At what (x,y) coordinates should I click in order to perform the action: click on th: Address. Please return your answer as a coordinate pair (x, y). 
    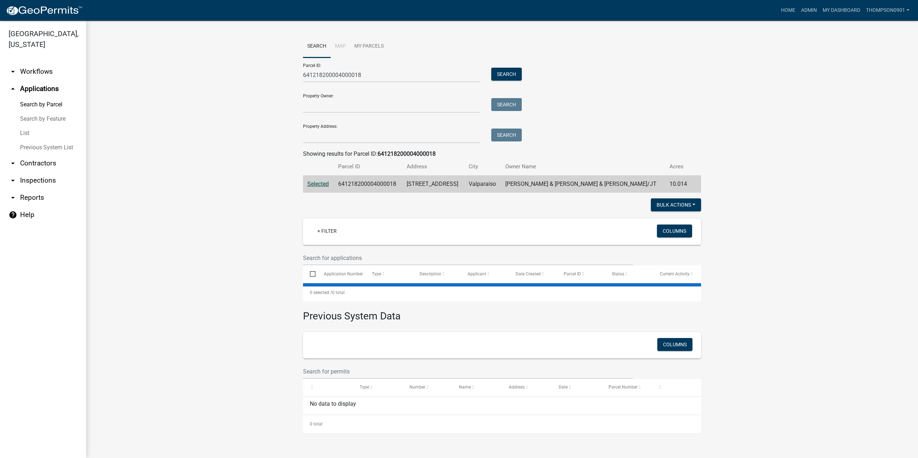
    Looking at the image, I should click on (433, 167).